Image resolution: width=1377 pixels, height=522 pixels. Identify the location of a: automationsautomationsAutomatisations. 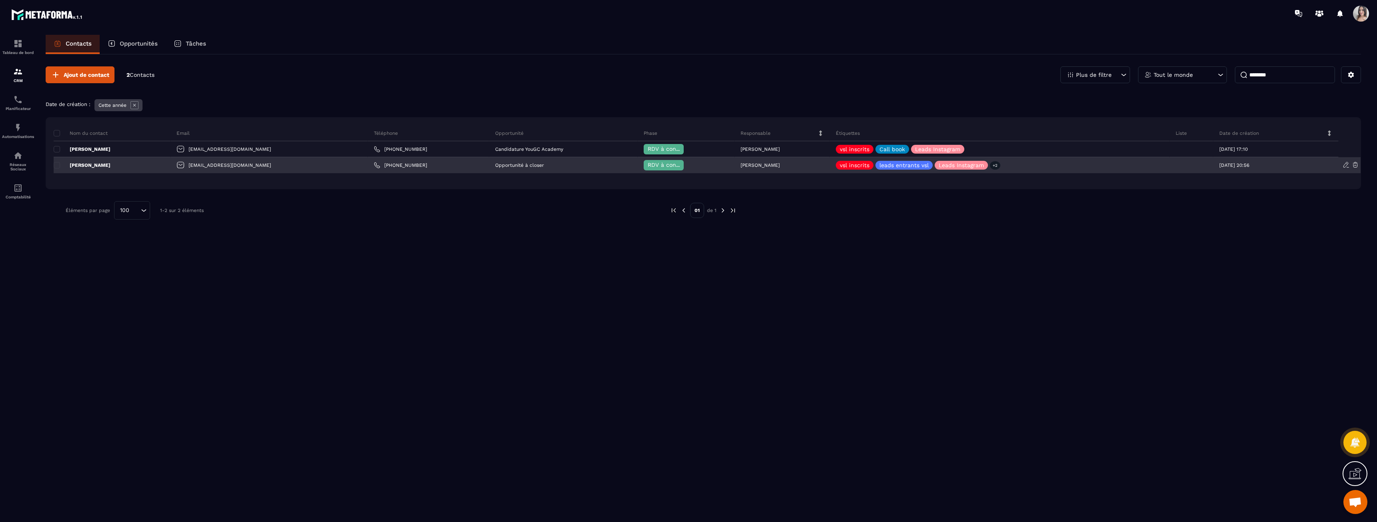
(18, 131).